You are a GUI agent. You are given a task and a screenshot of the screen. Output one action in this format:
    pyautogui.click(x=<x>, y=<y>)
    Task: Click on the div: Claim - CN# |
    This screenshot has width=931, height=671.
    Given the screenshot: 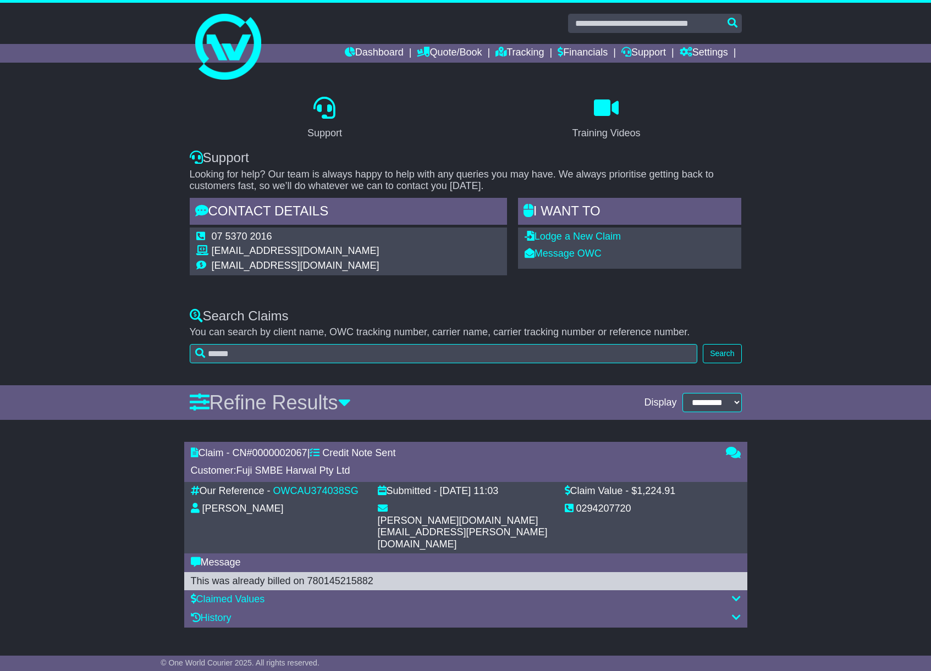 What is the action you would take?
    pyautogui.click(x=452, y=454)
    